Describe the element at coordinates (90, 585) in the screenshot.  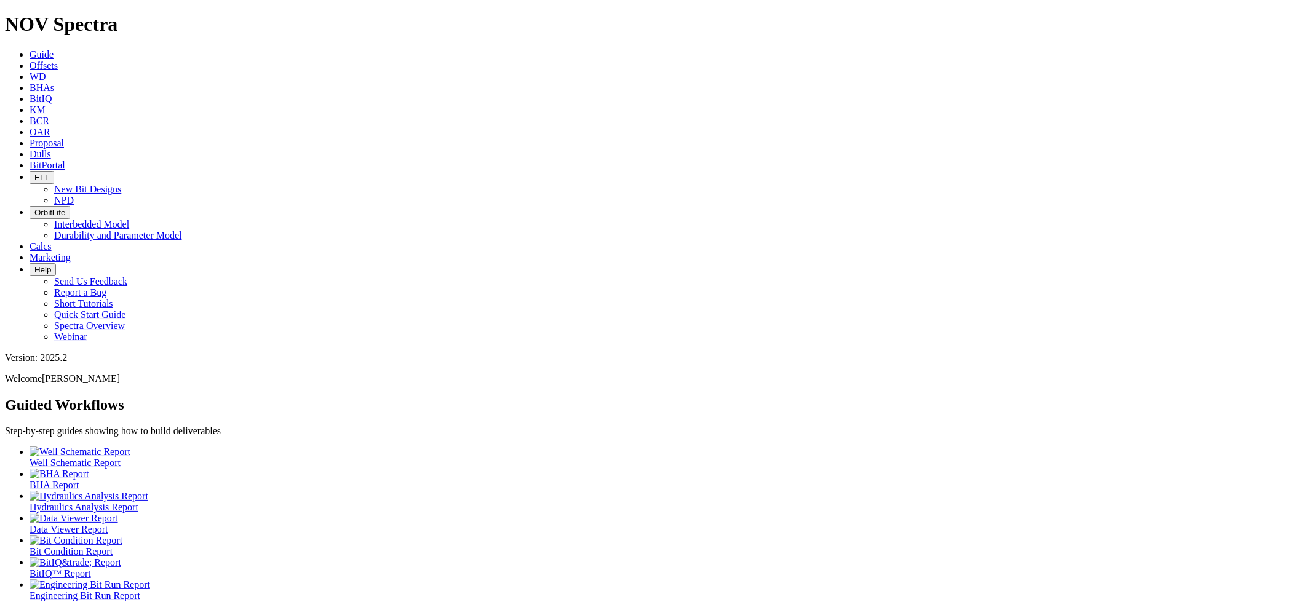
I see `img: Engineering Bit Run Report` at that location.